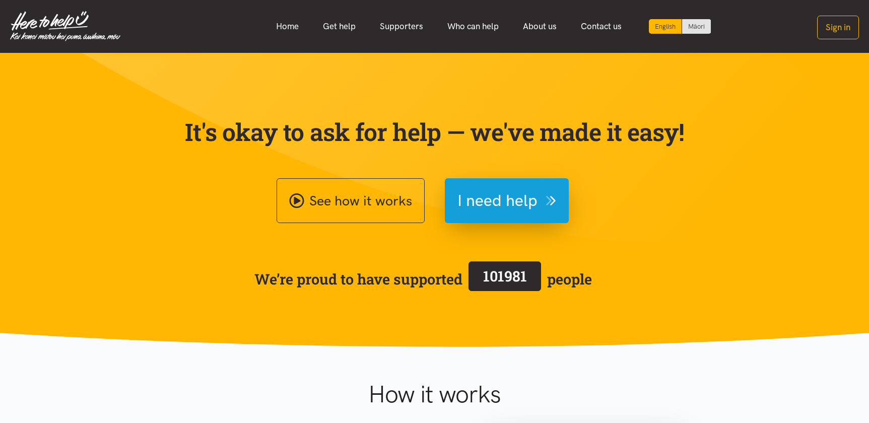  Describe the element at coordinates (339, 26) in the screenshot. I see `a: Get help` at that location.